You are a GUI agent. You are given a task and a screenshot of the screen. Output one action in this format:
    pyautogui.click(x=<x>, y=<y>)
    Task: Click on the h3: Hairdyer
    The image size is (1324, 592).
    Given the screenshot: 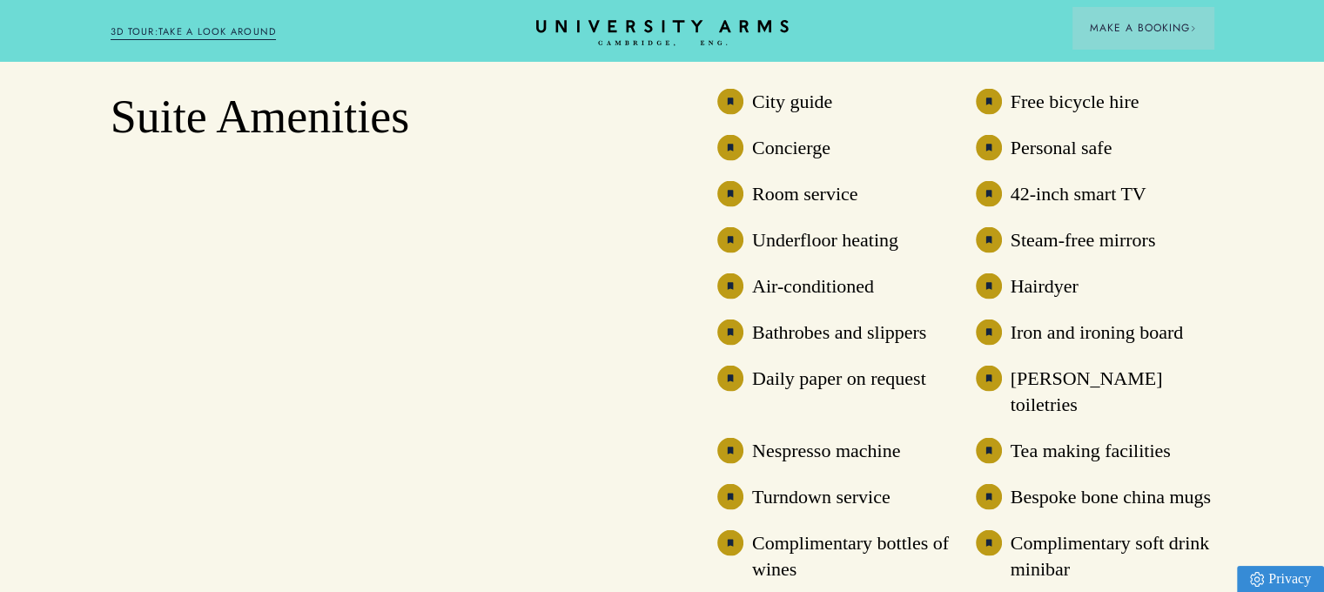 What is the action you would take?
    pyautogui.click(x=1044, y=286)
    